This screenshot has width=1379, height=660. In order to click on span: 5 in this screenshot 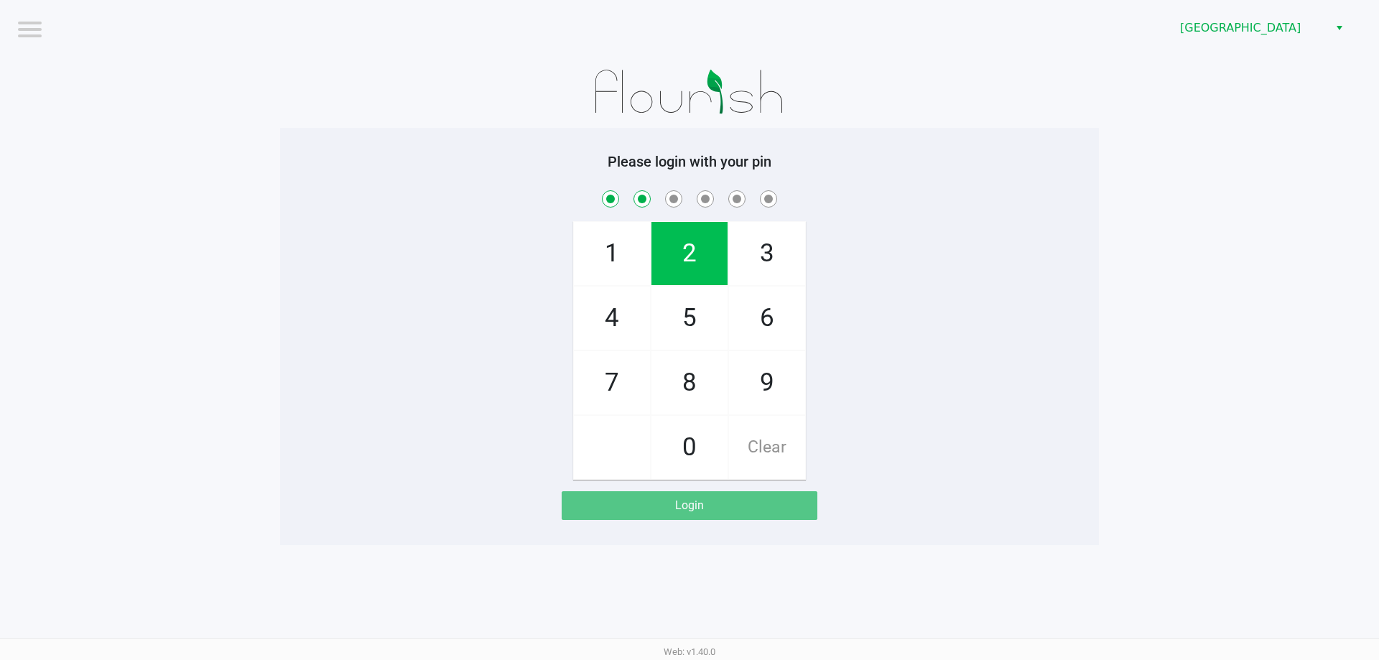, I will do `click(689, 318)`.